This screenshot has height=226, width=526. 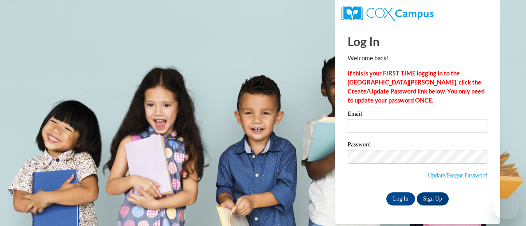 I want to click on a: Sign Up, so click(x=433, y=199).